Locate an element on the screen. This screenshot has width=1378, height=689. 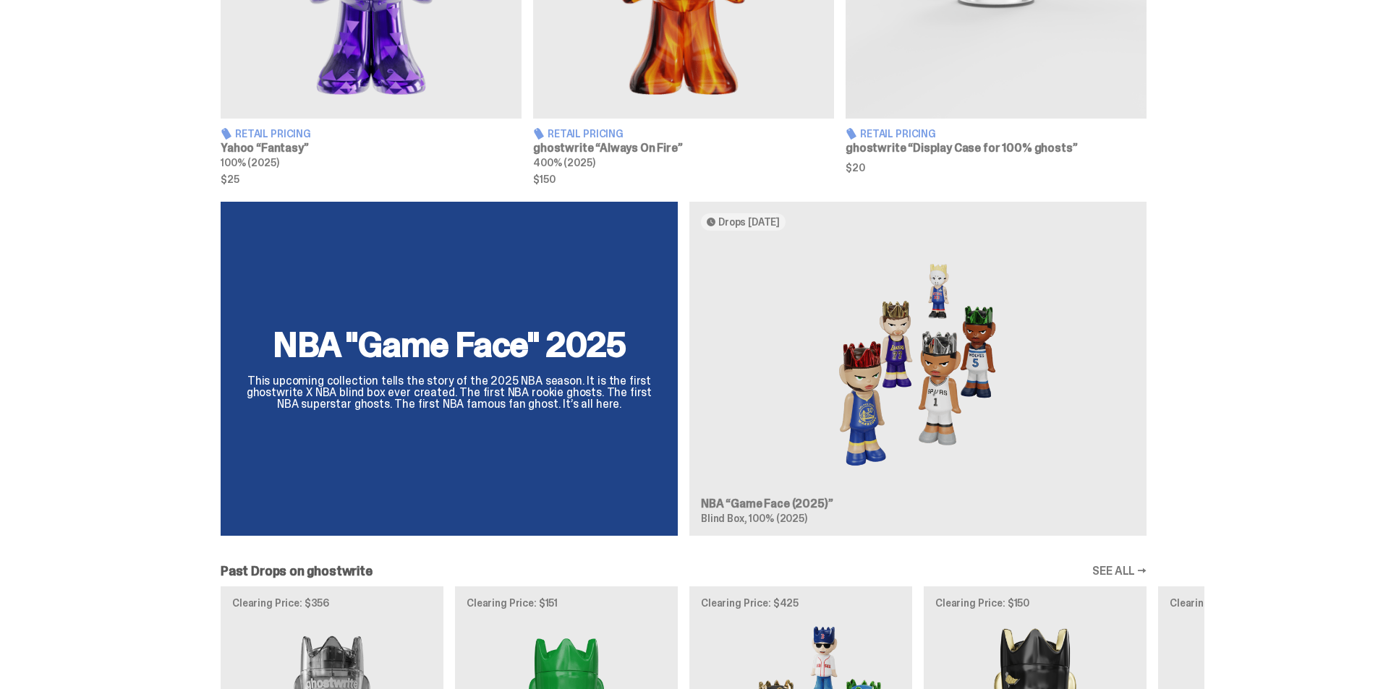
h3: Yahoo “Fantasy” is located at coordinates (371, 148).